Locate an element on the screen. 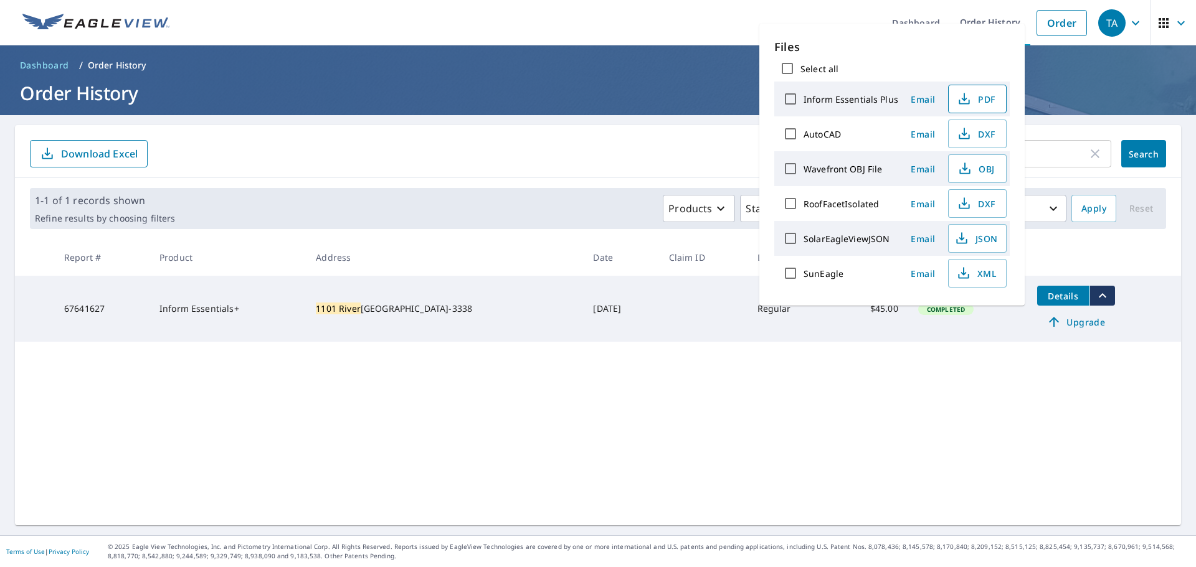 This screenshot has height=567, width=1196. p: Files is located at coordinates (892, 47).